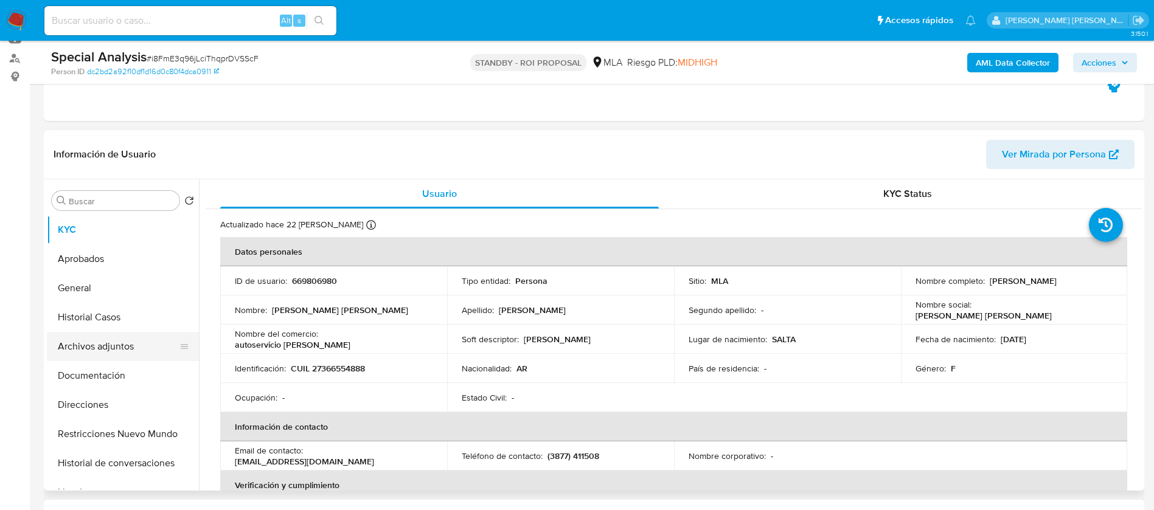 The height and width of the screenshot is (510, 1154). What do you see at coordinates (123, 493) in the screenshot?
I see `button: Lista Interna` at bounding box center [123, 493].